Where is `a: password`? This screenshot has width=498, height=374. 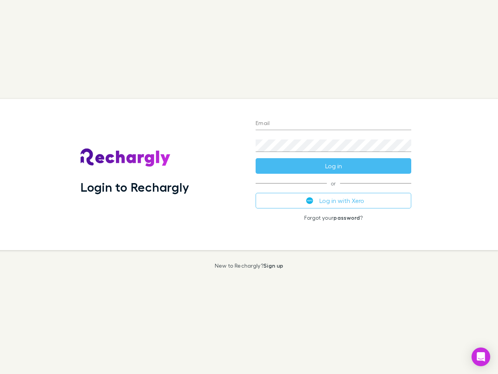
a: password is located at coordinates (347, 217).